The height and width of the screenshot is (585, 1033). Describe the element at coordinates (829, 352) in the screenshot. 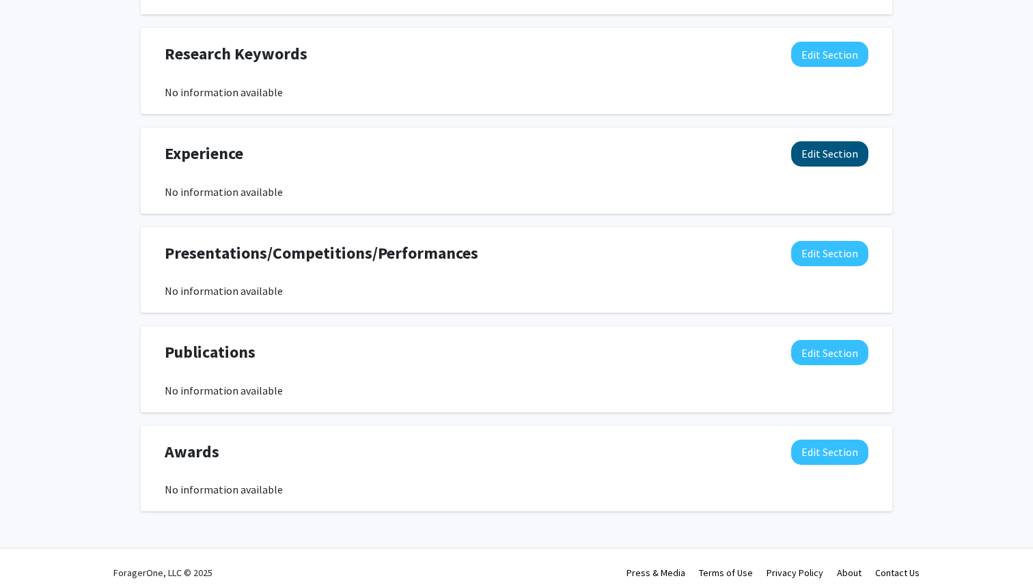

I see `button: Edit Publications` at that location.